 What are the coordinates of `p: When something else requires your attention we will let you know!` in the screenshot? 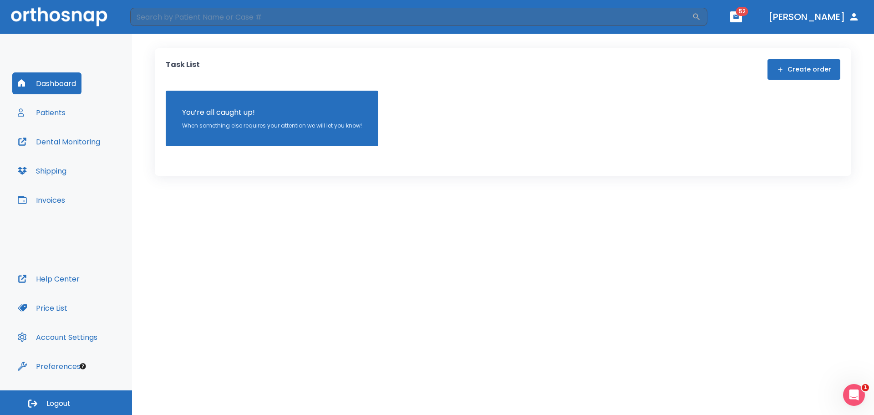 It's located at (272, 126).